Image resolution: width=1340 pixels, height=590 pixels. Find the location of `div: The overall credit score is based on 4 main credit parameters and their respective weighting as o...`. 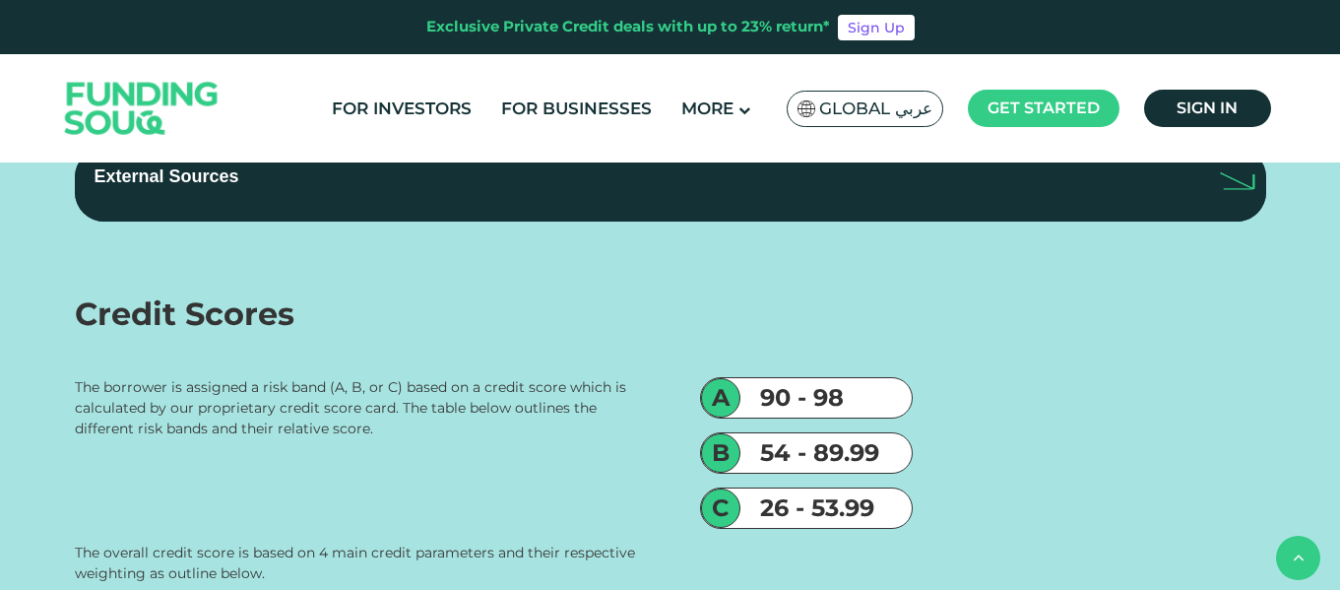

div: The overall credit score is based on 4 main credit parameters and their respective weighting as o... is located at coordinates (357, 563).